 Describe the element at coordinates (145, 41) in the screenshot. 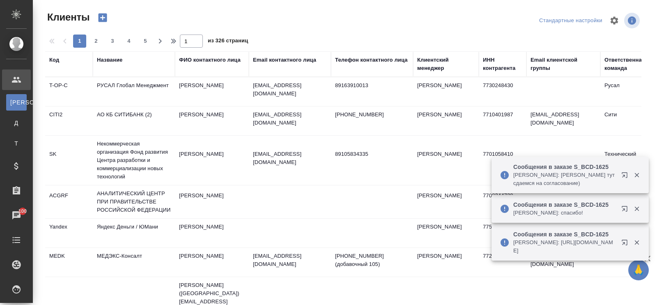

I see `button: 5` at that location.